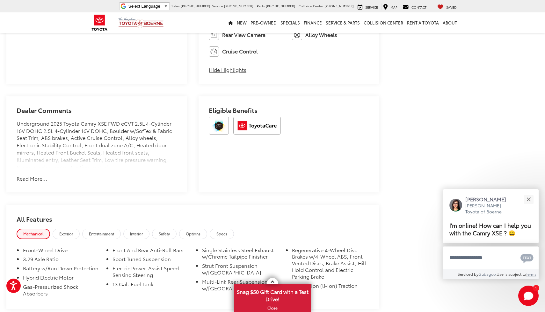 This screenshot has width=545, height=312. Describe the element at coordinates (257, 126) in the screenshot. I see `img: ToyotaCare Vic Vaughan Toyota of Boerne Boerne TX` at that location.